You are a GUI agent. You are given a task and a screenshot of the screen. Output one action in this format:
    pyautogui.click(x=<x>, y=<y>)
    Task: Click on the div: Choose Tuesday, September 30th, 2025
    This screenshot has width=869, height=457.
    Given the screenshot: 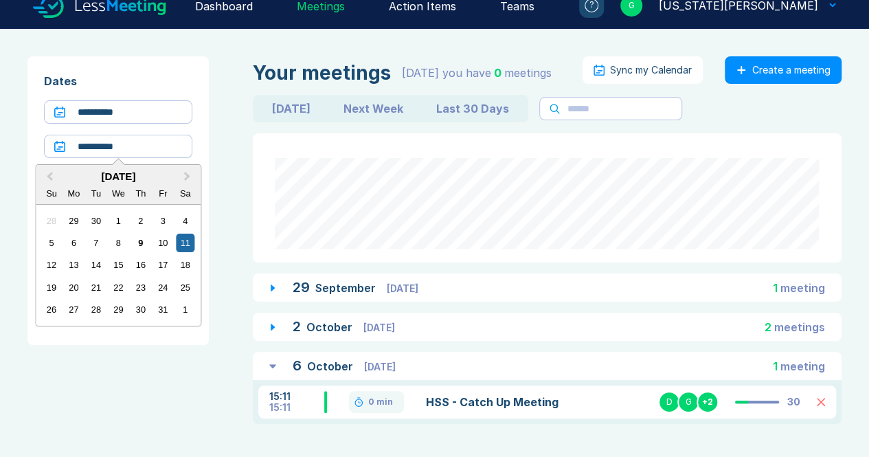 What is the action you would take?
    pyautogui.click(x=95, y=221)
    